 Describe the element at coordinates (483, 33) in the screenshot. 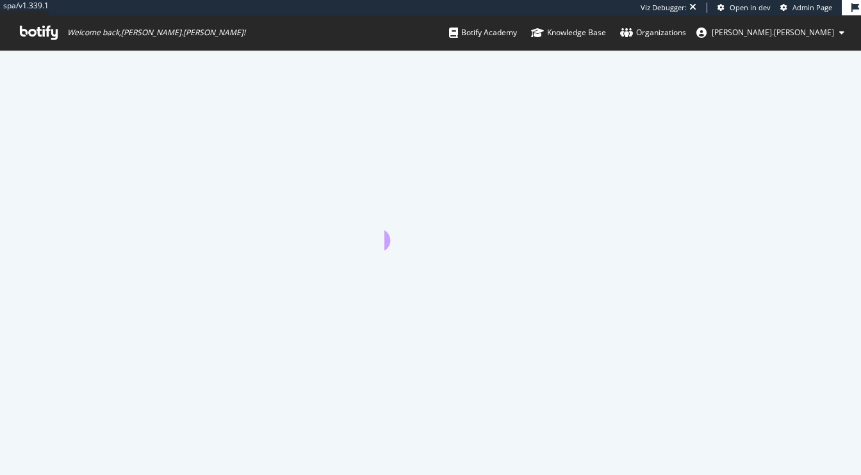

I see `div: Botify Academy` at that location.